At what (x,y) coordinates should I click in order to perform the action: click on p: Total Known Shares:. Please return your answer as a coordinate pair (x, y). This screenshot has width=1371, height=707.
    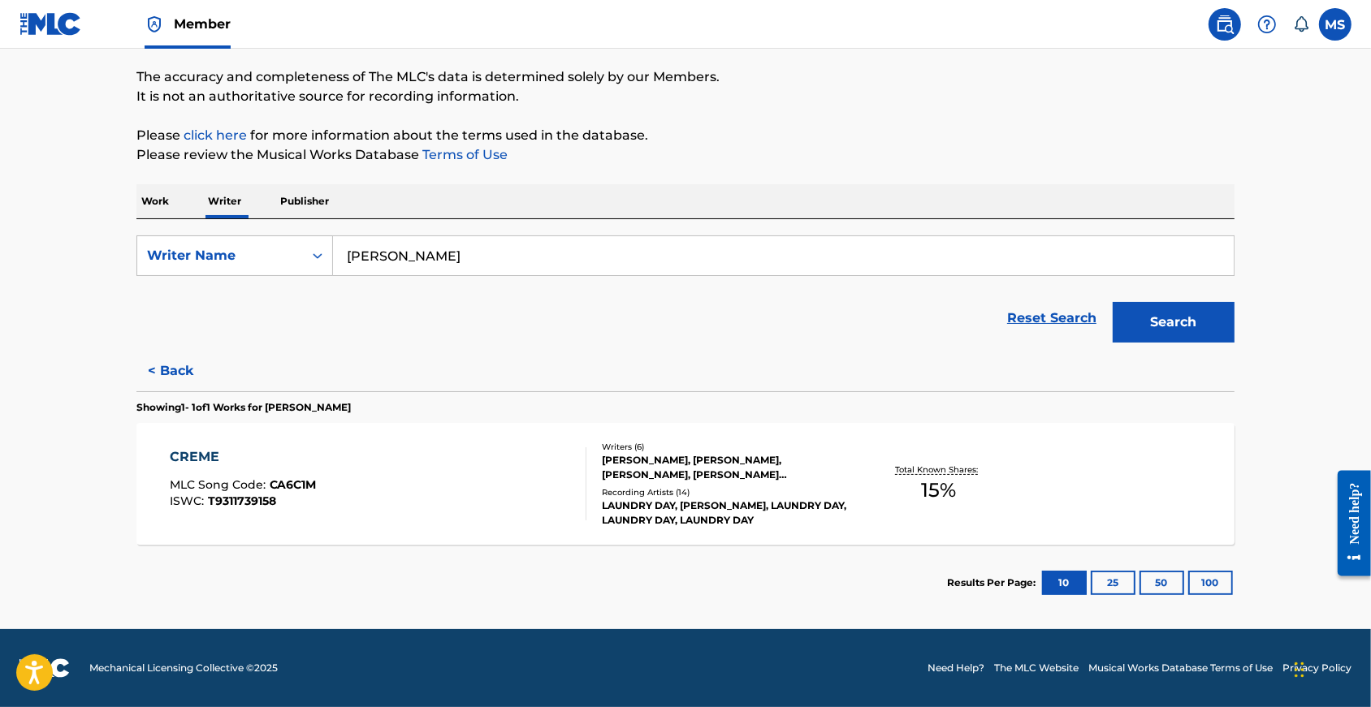
    Looking at the image, I should click on (938, 469).